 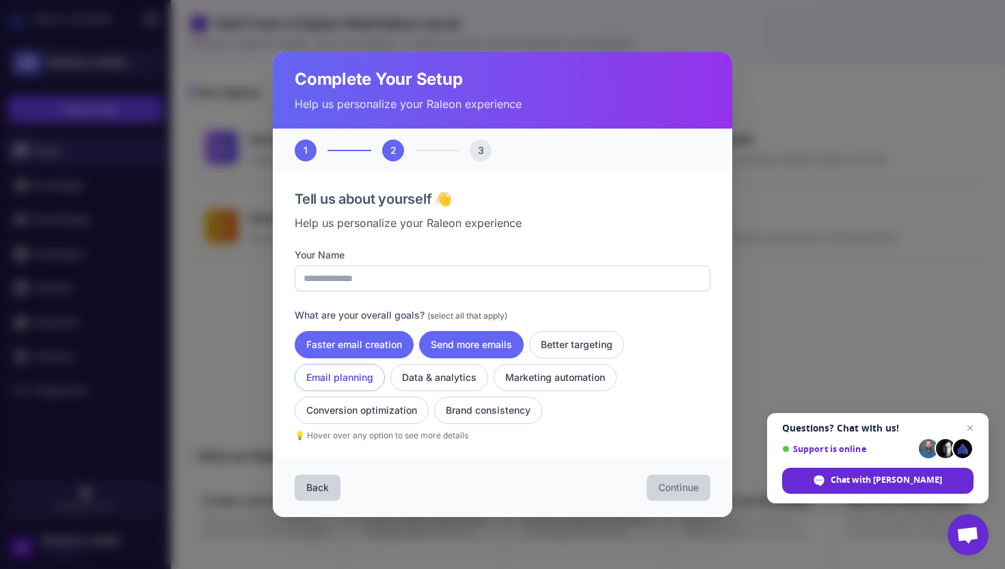 I want to click on span: Close chat, so click(x=970, y=428).